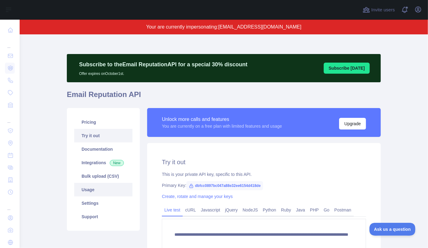 The width and height of the screenshot is (428, 248). What do you see at coordinates (286, 210) in the screenshot?
I see `a: Ruby` at bounding box center [286, 210].